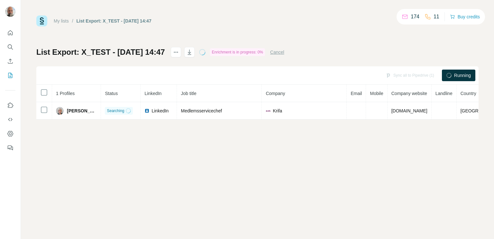 This screenshot has width=494, height=239. I want to click on span: Company, so click(275, 93).